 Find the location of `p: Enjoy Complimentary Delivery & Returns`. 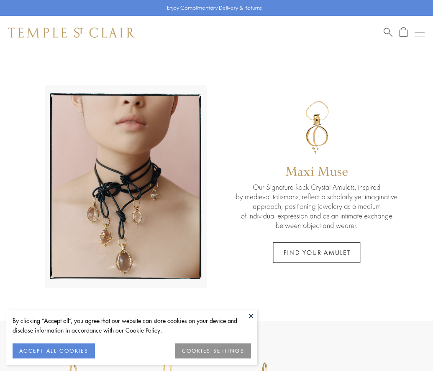

p: Enjoy Complimentary Delivery & Returns is located at coordinates (214, 8).